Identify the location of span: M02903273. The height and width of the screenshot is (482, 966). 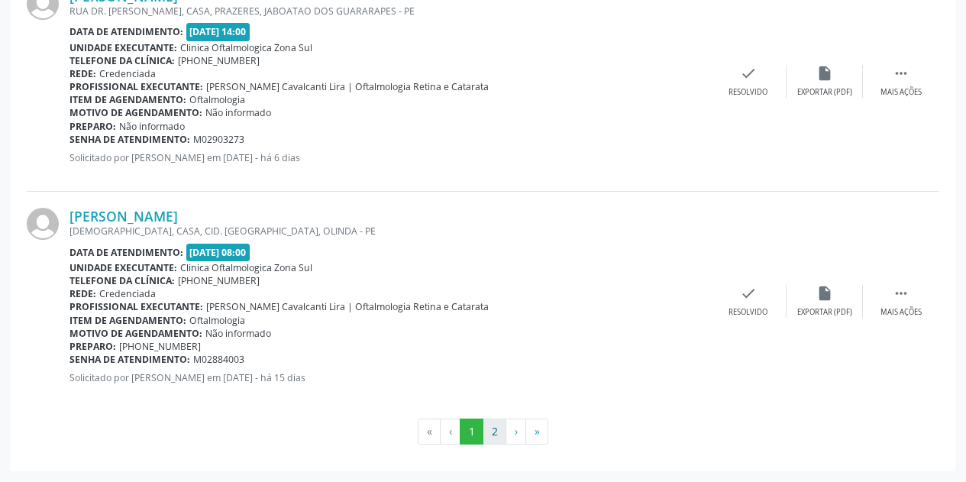
(218, 139).